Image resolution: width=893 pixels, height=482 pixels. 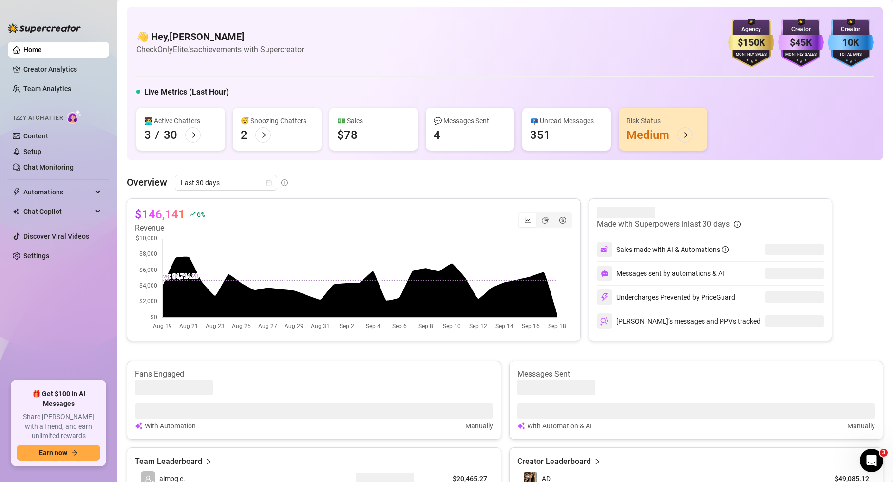 I want to click on span: line-chart, so click(x=527, y=220).